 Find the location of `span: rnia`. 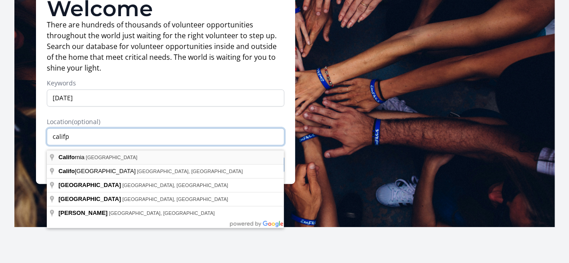

span: rnia is located at coordinates (72, 157).